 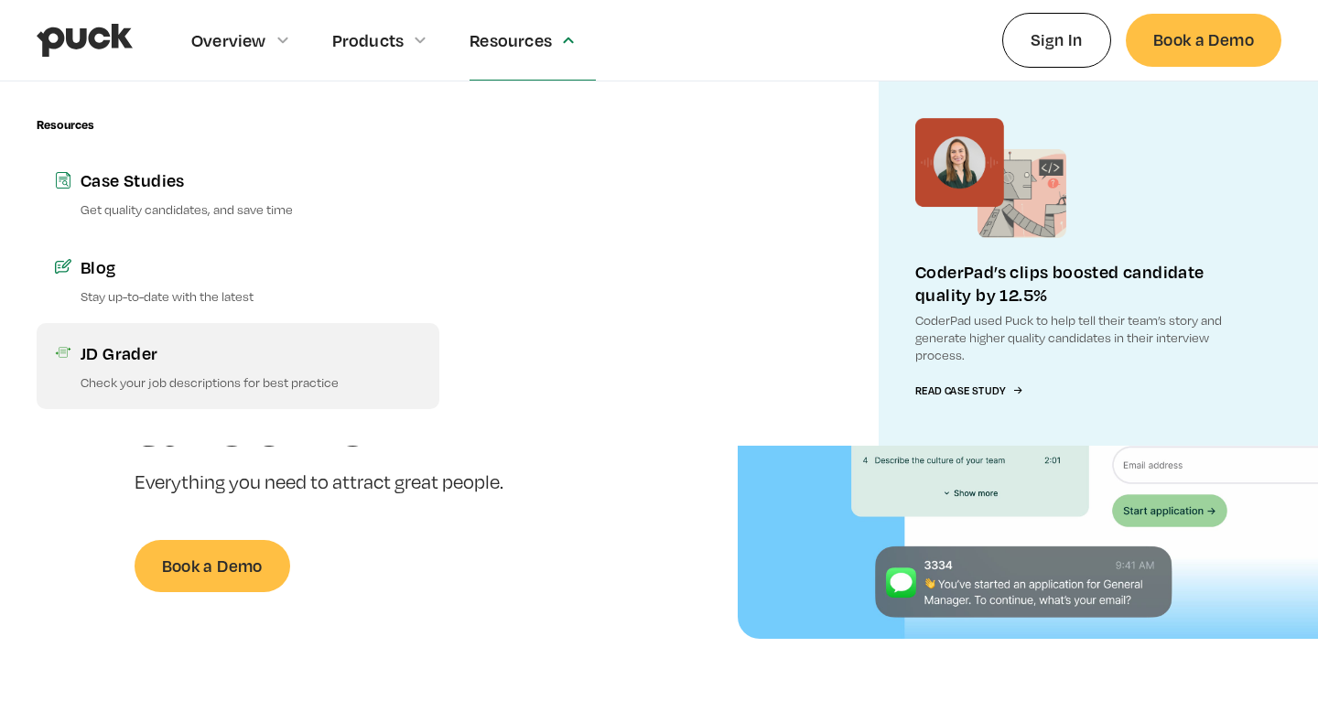 What do you see at coordinates (1080, 264) in the screenshot?
I see `a: CoderPad’s clips boosted candidate quality by 12.5%CoderPad used Puck to help tell their team’s s...` at bounding box center [1080, 264].